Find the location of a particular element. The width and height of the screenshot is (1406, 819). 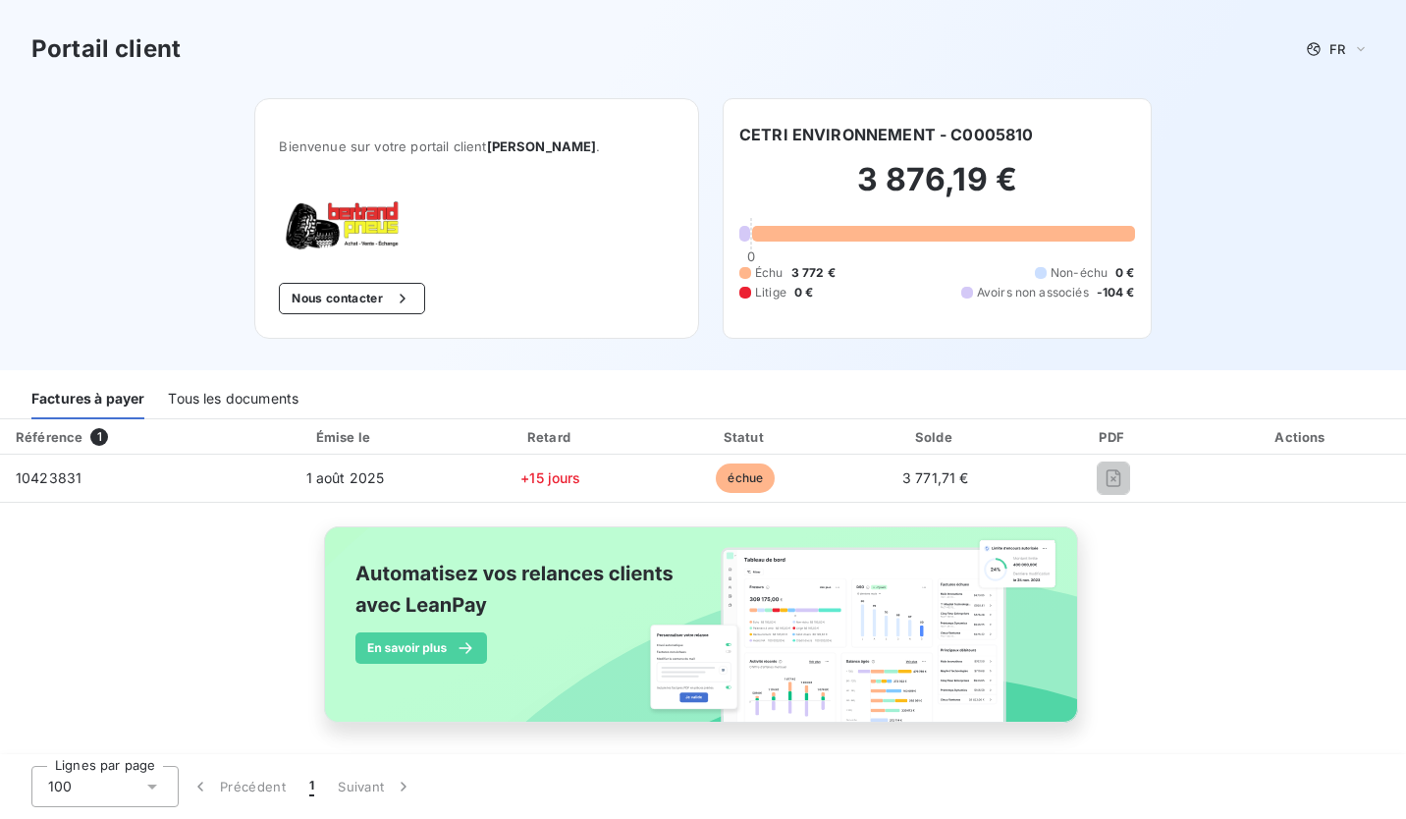

div: Factures à payer is located at coordinates (87, 399).